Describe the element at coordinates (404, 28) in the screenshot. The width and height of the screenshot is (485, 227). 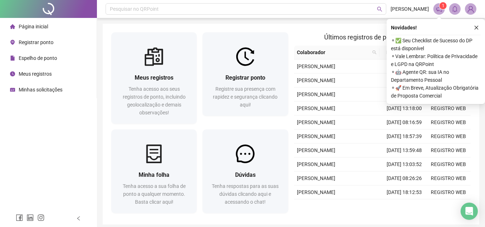
I see `span: Novidades !` at that location.